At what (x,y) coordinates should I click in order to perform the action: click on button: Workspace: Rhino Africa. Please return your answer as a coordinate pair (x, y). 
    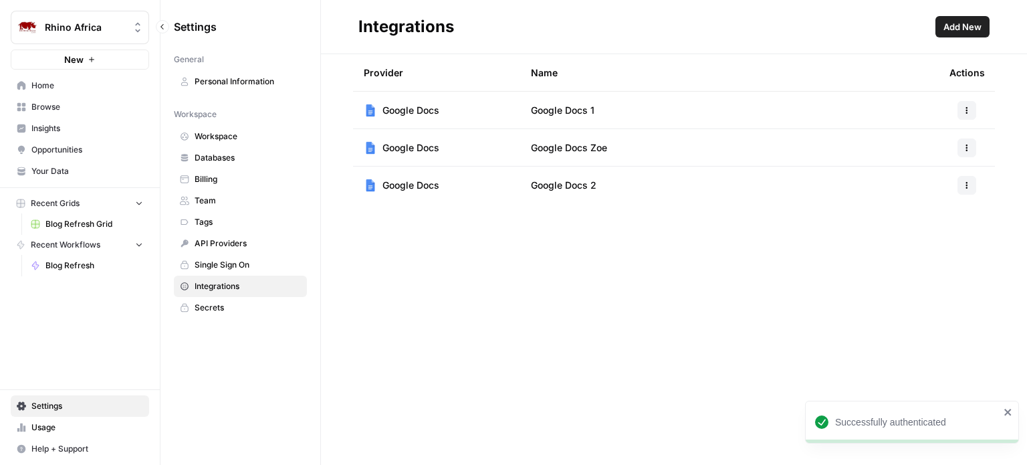
    Looking at the image, I should click on (80, 27).